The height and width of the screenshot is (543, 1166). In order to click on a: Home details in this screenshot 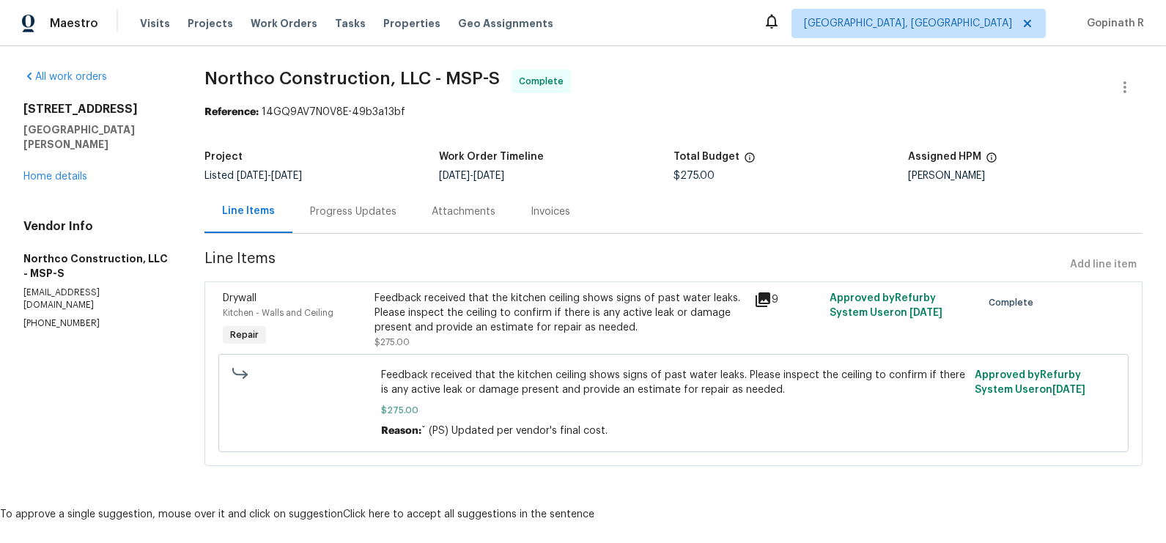, I will do `click(55, 177)`.